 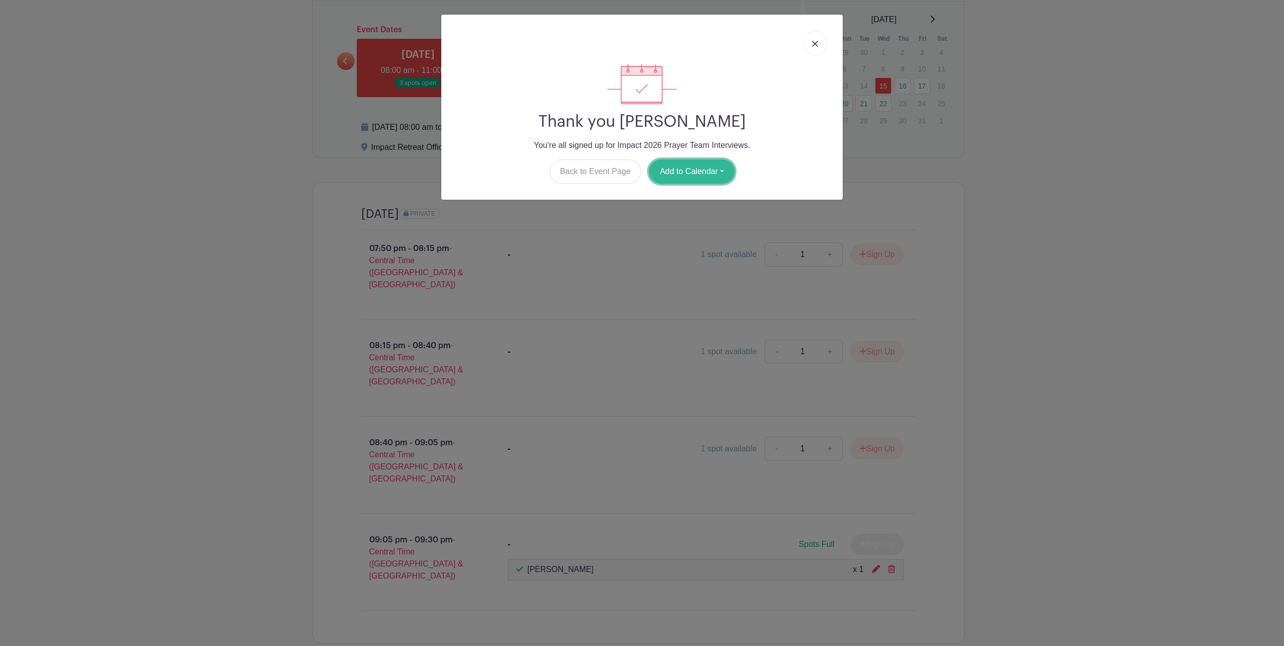 What do you see at coordinates (692, 172) in the screenshot?
I see `button: Add to Calendar` at bounding box center [692, 172].